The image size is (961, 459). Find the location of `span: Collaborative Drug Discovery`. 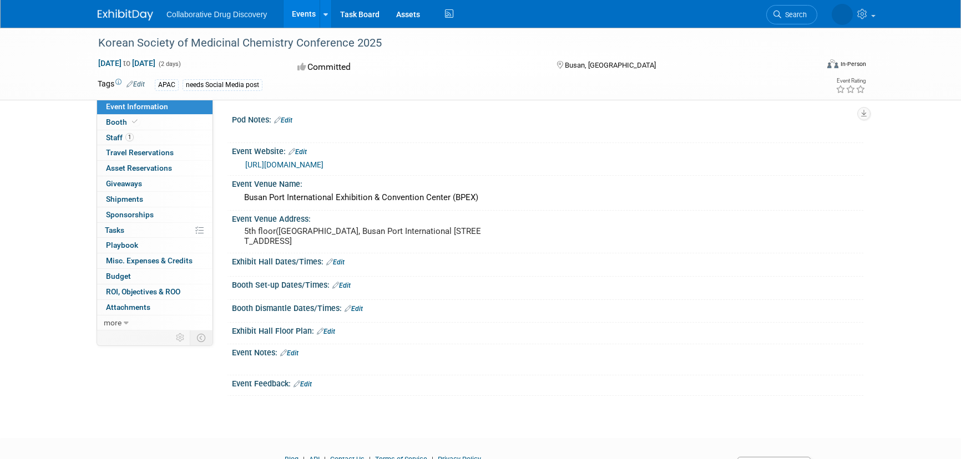

span: Collaborative Drug Discovery is located at coordinates (216, 14).